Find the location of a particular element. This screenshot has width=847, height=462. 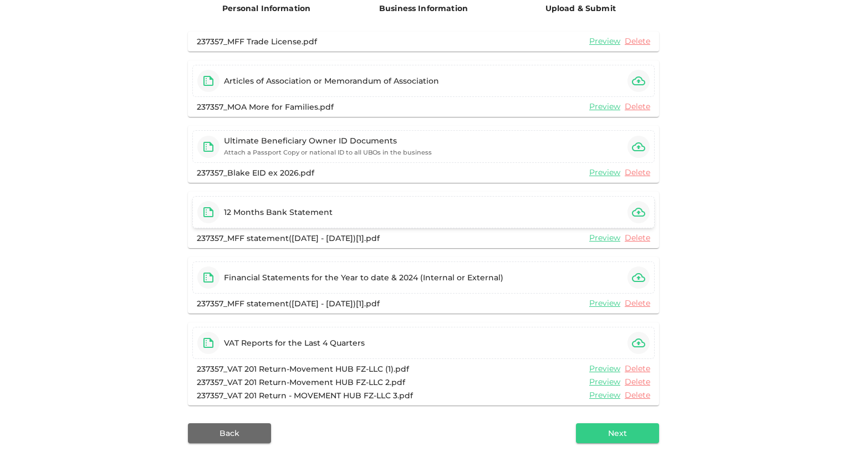

div: 237357_Blake EID ex 2026.pdf is located at coordinates (255, 173).